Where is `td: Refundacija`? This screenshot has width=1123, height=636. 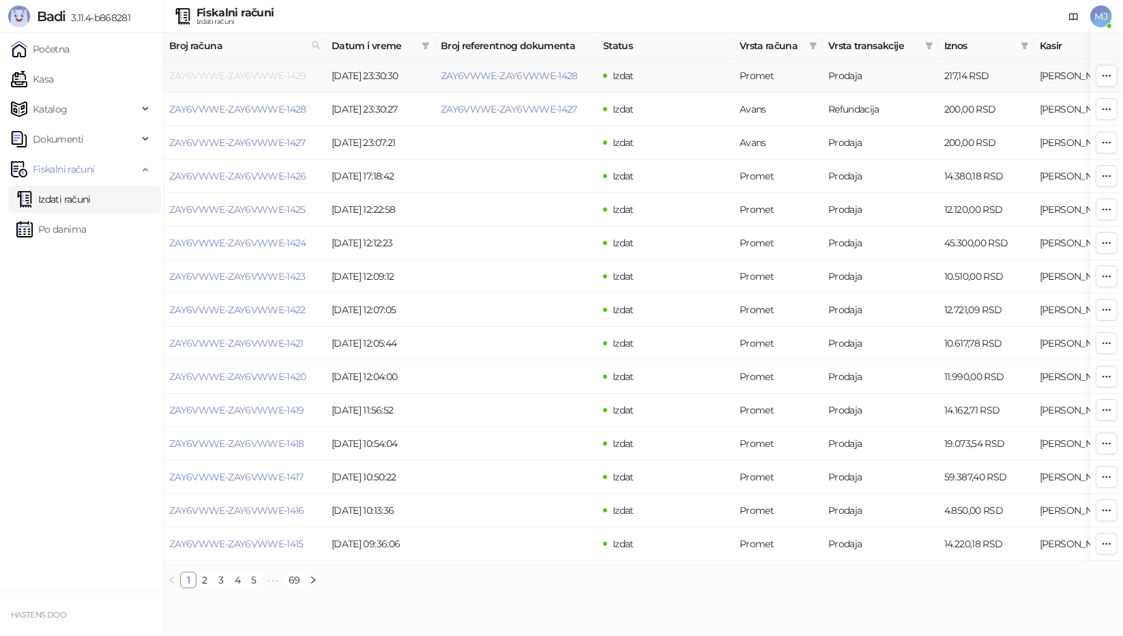 td: Refundacija is located at coordinates (881, 109).